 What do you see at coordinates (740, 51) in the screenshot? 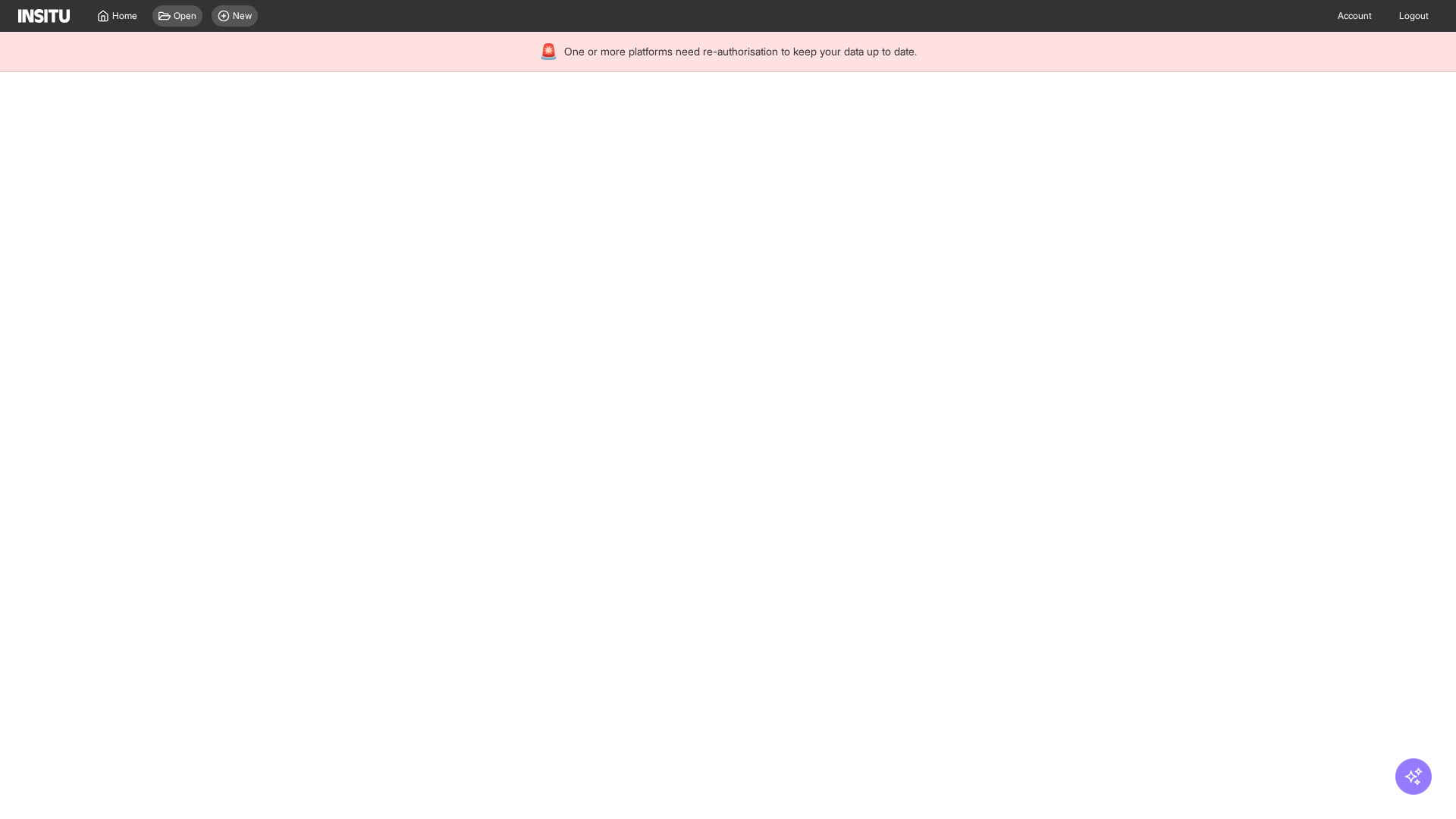
I see `span: One or more platforms need re-authorisation to keep your data up to date.` at bounding box center [740, 51].